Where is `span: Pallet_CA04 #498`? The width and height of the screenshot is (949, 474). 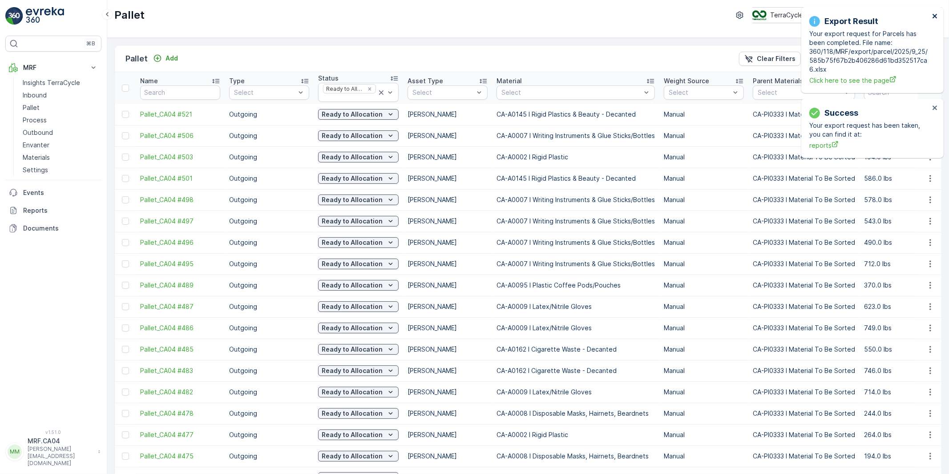
span: Pallet_CA04 #498 is located at coordinates (180, 200).